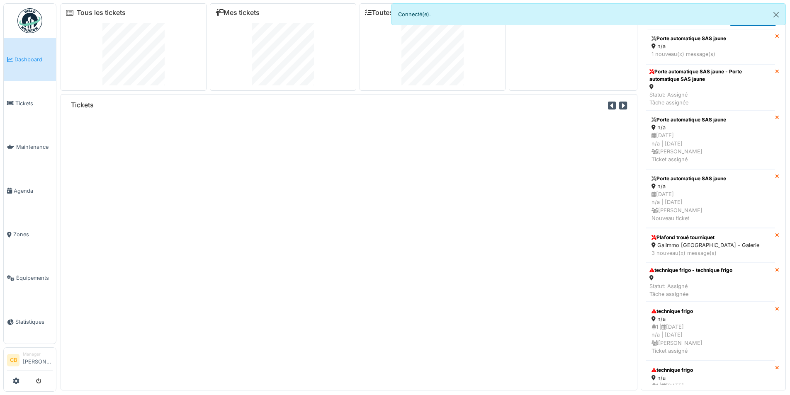  I want to click on a: technique frigo - technique frigo Statut: AssignéTâche assignée, so click(710, 282).